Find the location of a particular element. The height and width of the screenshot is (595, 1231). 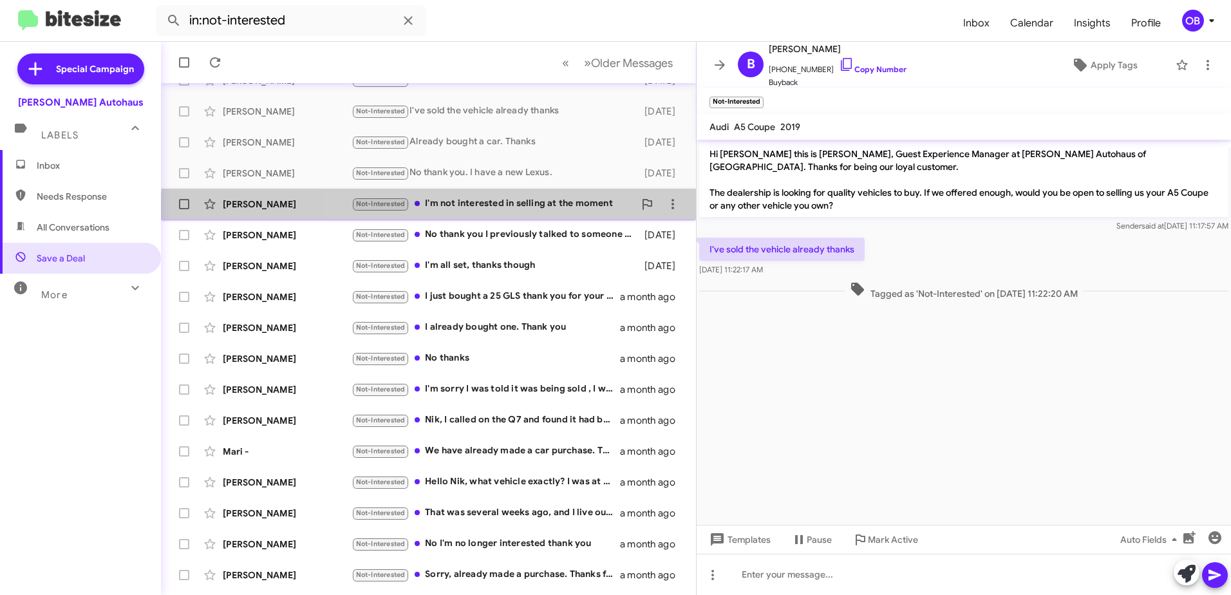

div: I already bought one. Thank you is located at coordinates (485, 327).